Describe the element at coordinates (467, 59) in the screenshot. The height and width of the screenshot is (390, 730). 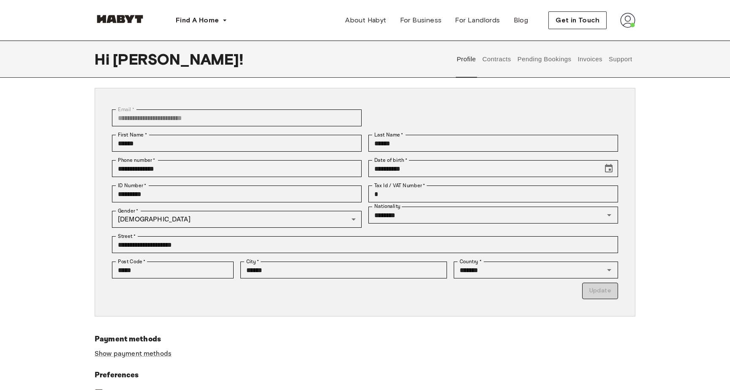
I see `button: Profile` at that location.